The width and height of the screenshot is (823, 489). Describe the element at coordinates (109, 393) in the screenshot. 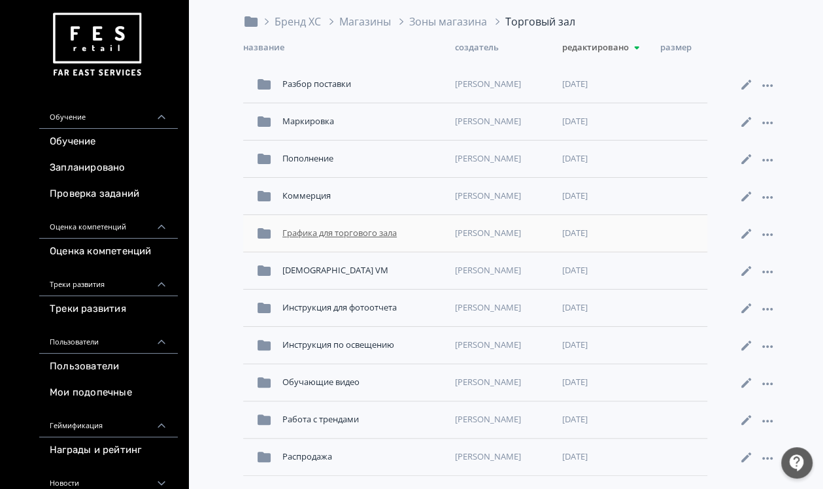

I see `a: Мои подопечные` at that location.